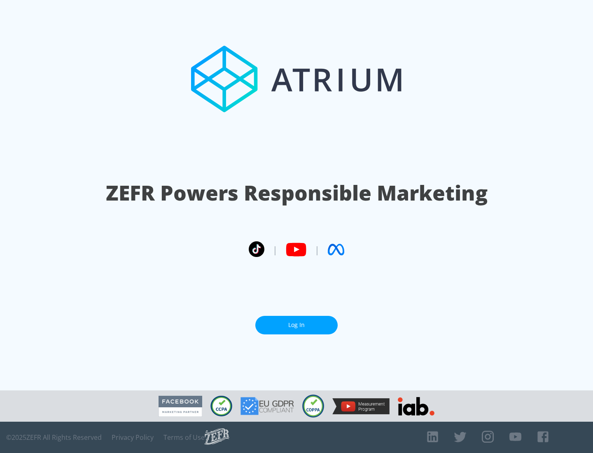 This screenshot has width=593, height=453. Describe the element at coordinates (296, 193) in the screenshot. I see `h1: ZEFR Powers Responsible Marketing` at that location.